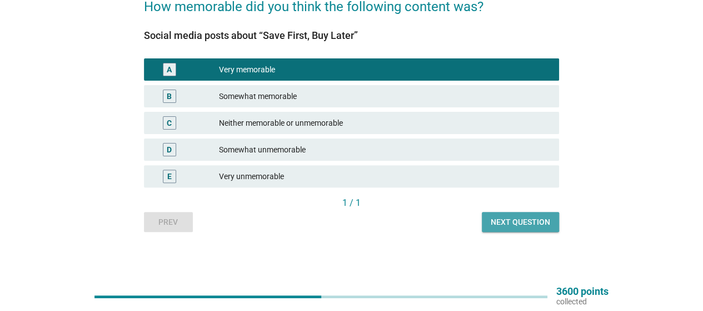 Image resolution: width=703 pixels, height=311 pixels. Describe the element at coordinates (385, 176) in the screenshot. I see `div: Very unmemorable` at that location.